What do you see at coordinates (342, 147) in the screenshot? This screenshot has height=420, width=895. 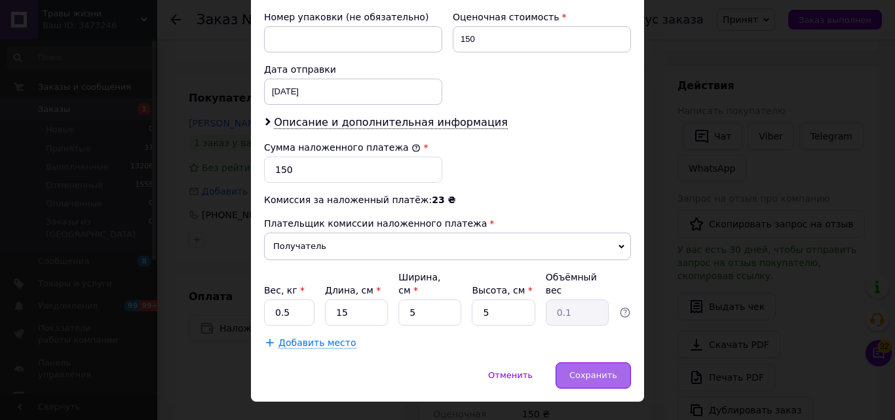 I see `label: Сумма наложенного платежа` at bounding box center [342, 147].